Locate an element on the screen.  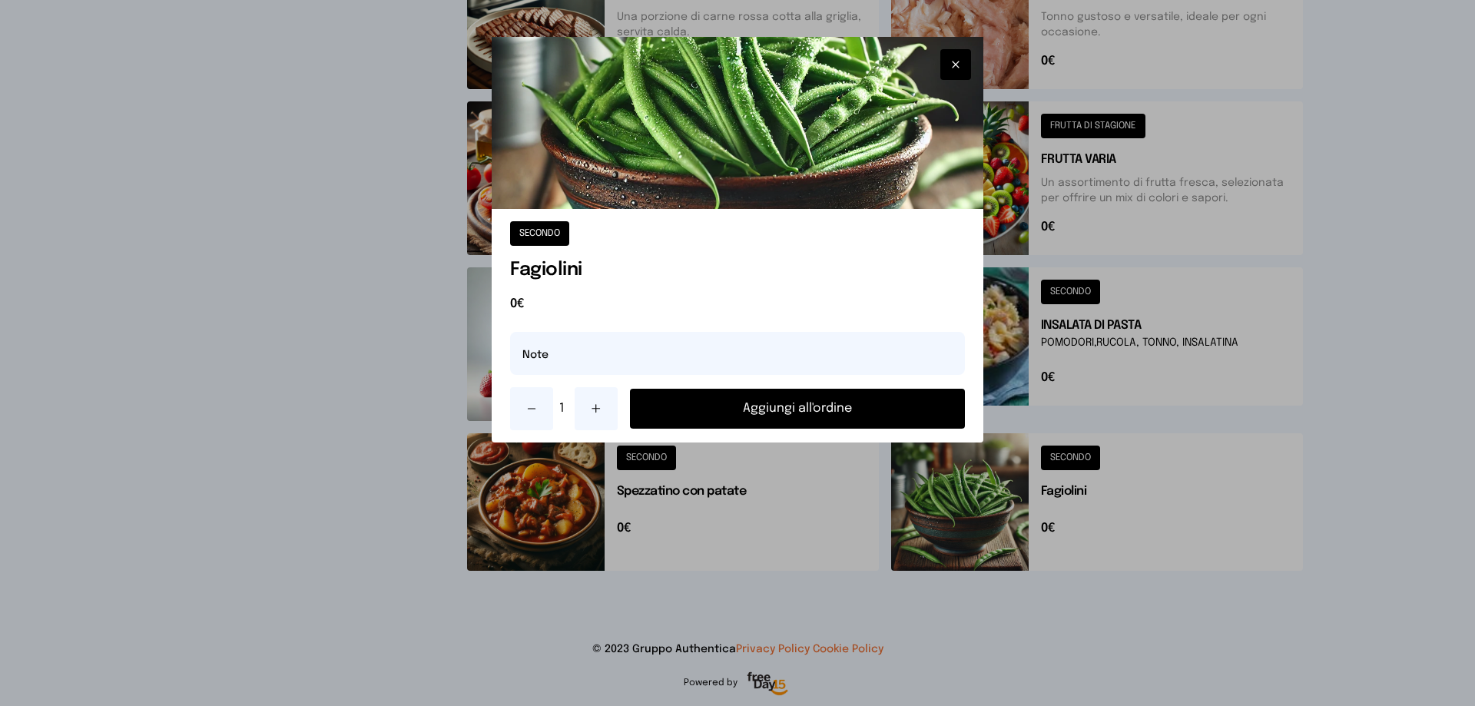
button: SECONDO is located at coordinates (539, 234).